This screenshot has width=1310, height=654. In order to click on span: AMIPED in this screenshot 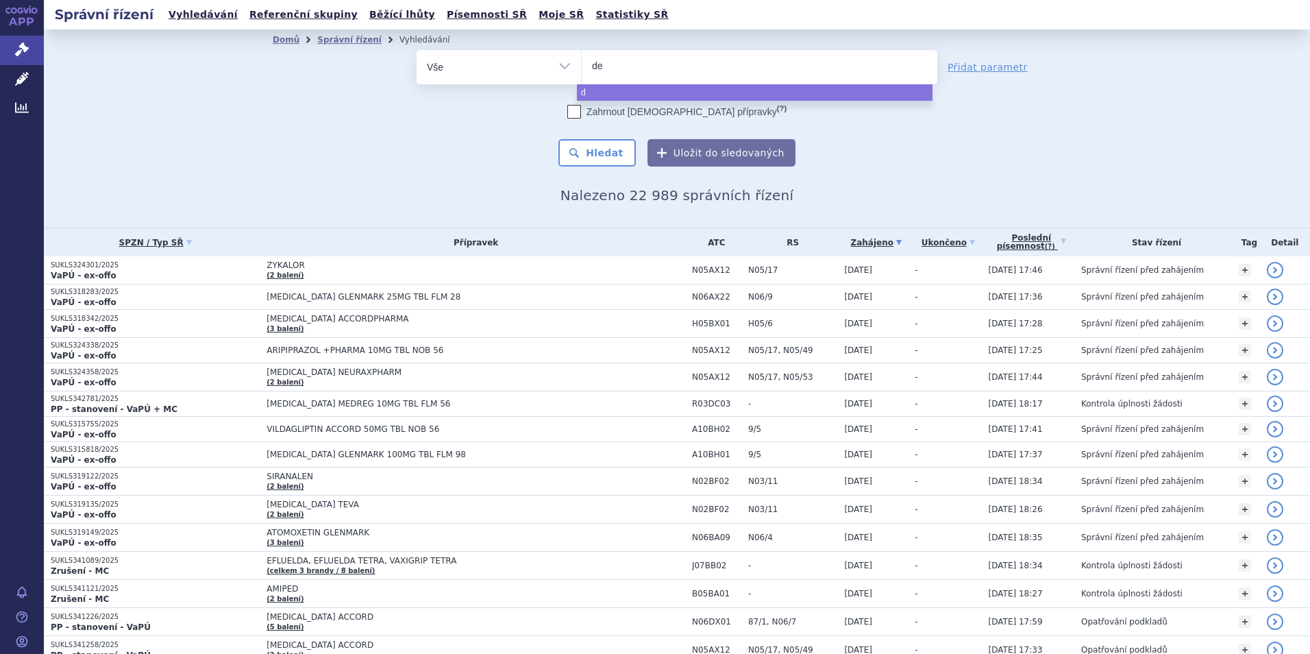, I will do `click(438, 589)`.